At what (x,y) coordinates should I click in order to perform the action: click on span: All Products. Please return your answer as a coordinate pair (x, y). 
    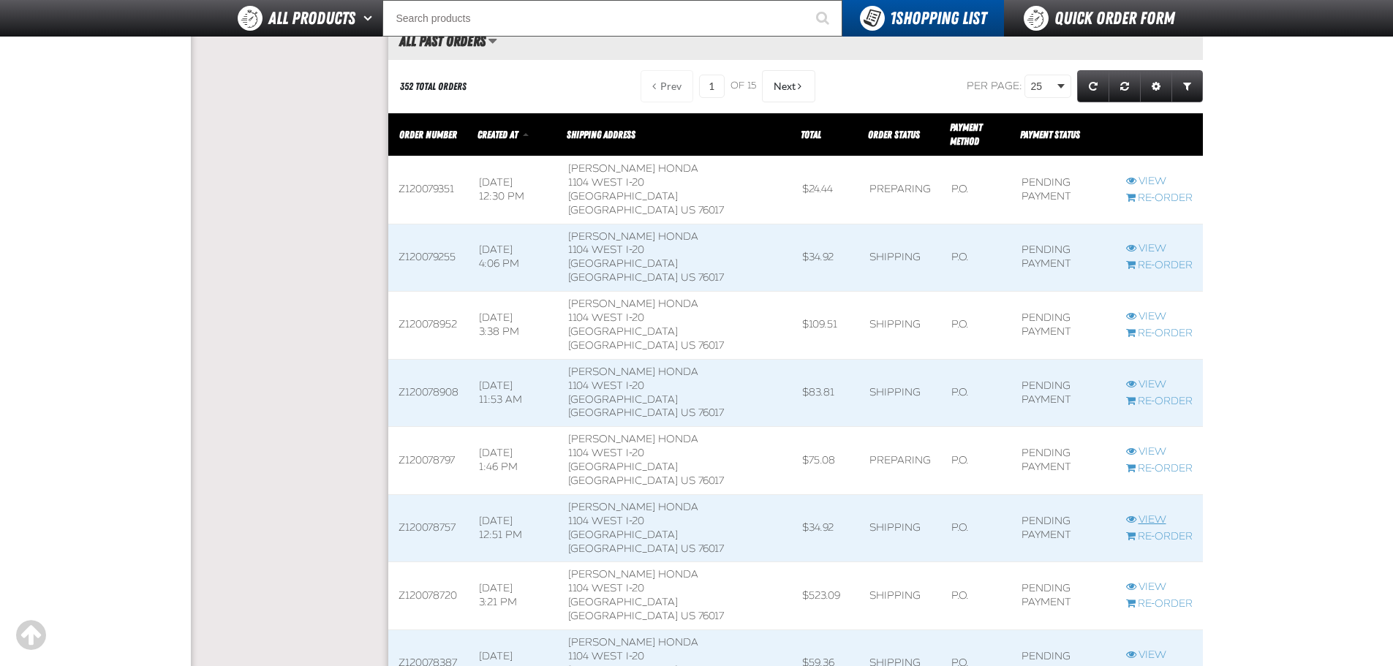
    Looking at the image, I should click on (312, 18).